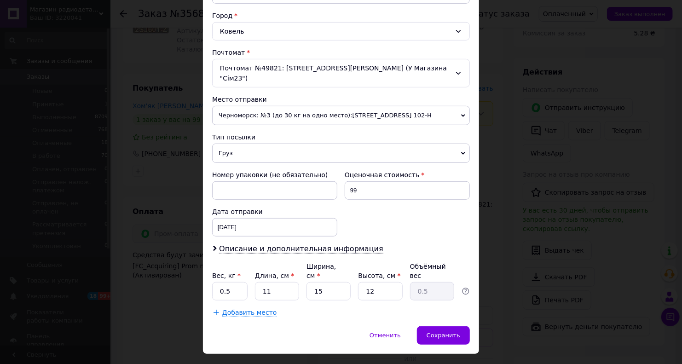 The height and width of the screenshot is (364, 682). Describe the element at coordinates (341, 31) in the screenshot. I see `div: Ковель` at that location.